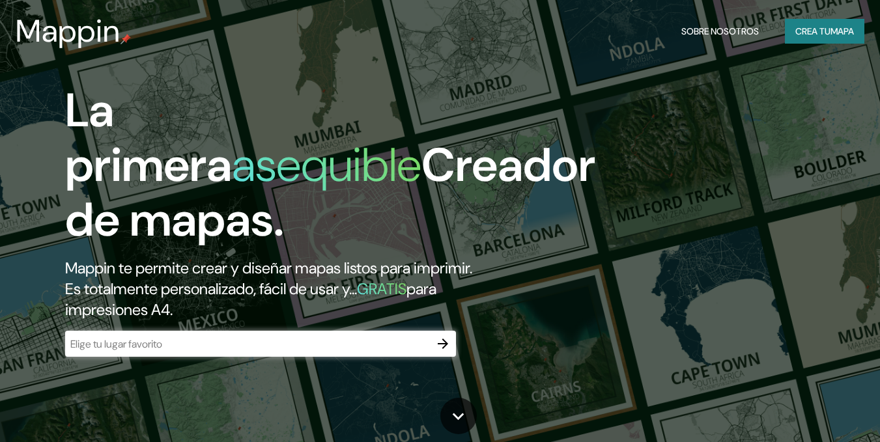 Image resolution: width=880 pixels, height=442 pixels. What do you see at coordinates (842, 31) in the screenshot?
I see `font: mapa` at bounding box center [842, 31].